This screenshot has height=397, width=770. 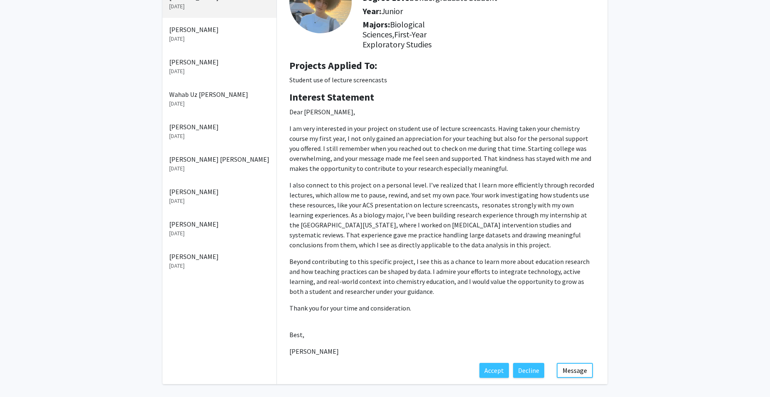 I want to click on b: Projects Applied To:, so click(x=333, y=65).